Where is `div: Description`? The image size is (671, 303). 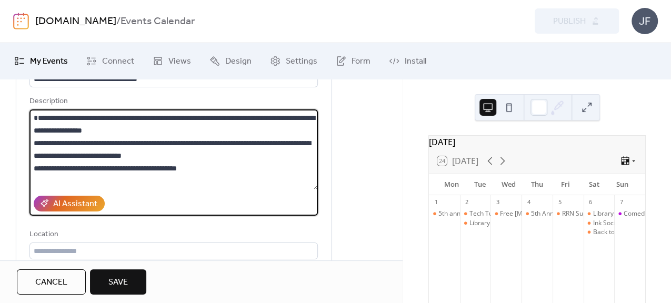 div: Description is located at coordinates (173, 102).